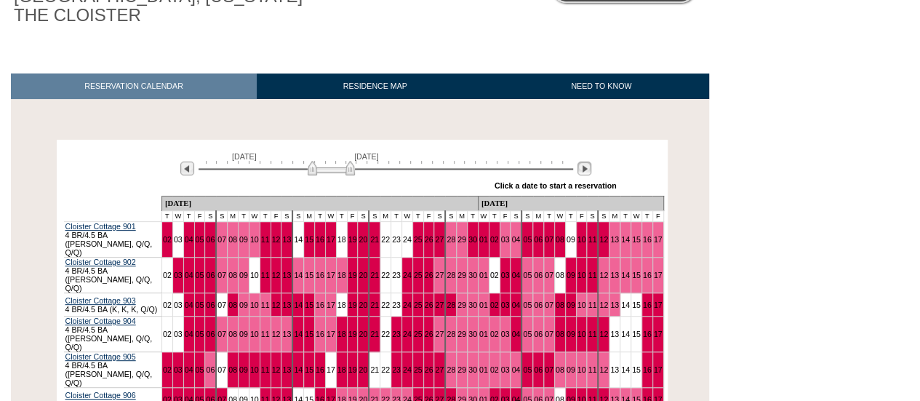 The image size is (920, 401). What do you see at coordinates (167, 216) in the screenshot?
I see `td: T` at bounding box center [167, 216].